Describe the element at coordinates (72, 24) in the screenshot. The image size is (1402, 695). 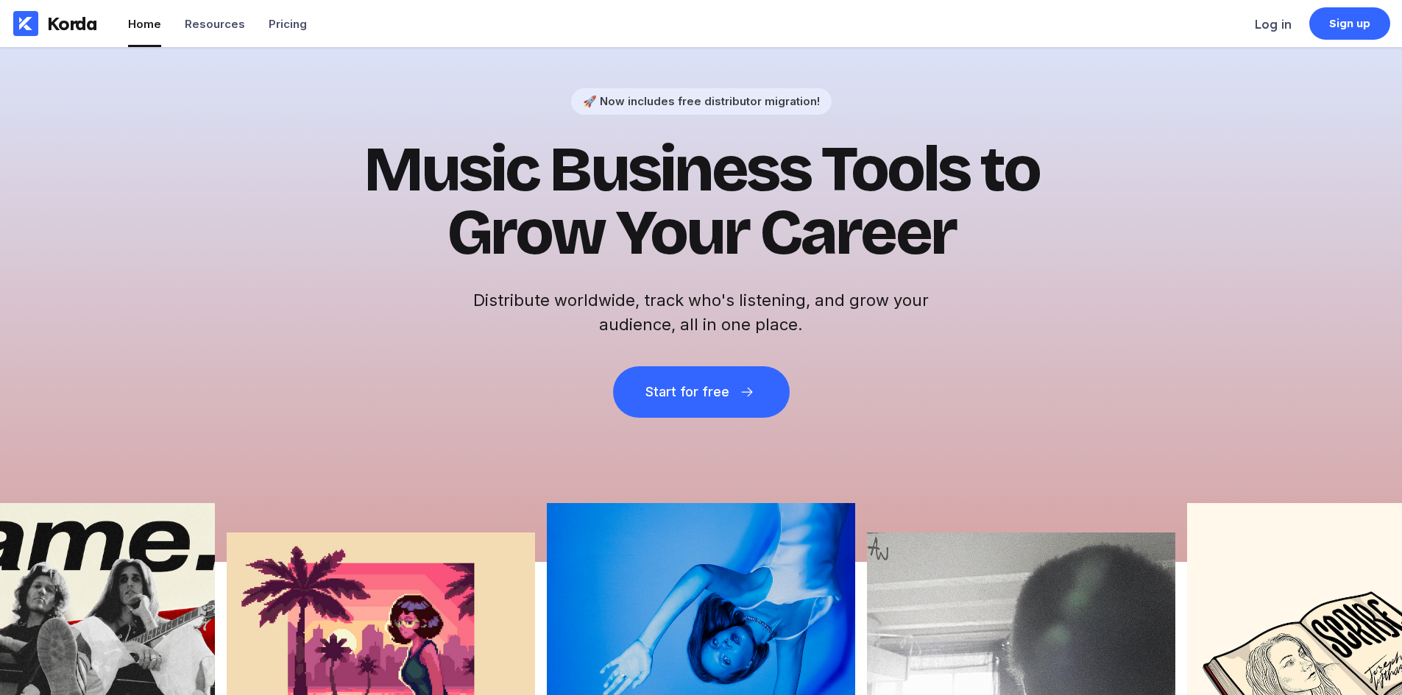
I see `div: Korda` at that location.